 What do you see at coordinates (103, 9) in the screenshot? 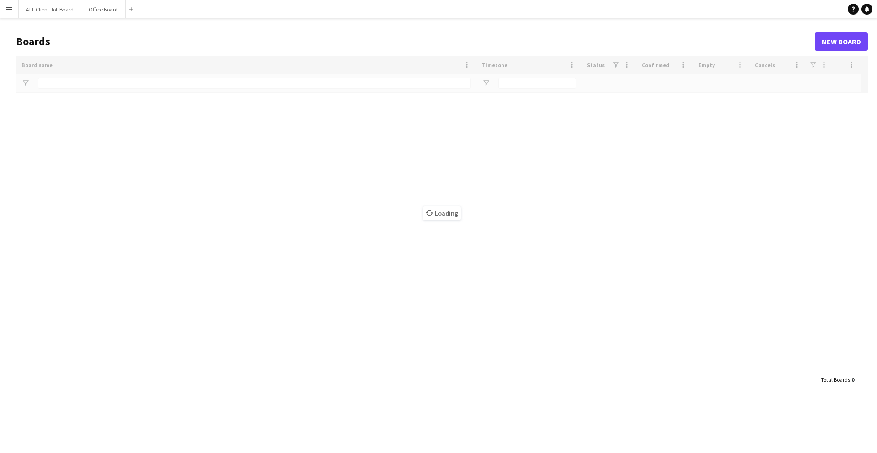
I see `button: Office Board` at bounding box center [103, 9].